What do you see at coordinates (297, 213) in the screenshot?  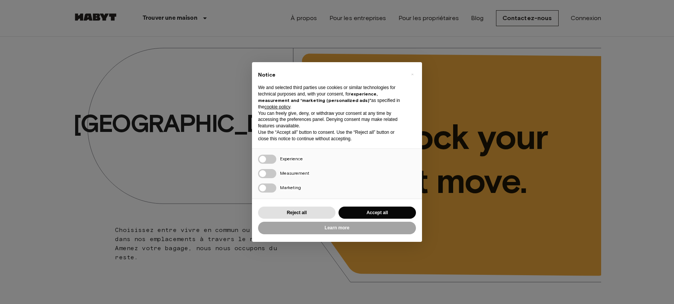 I see `button: Reject all` at bounding box center [297, 213].